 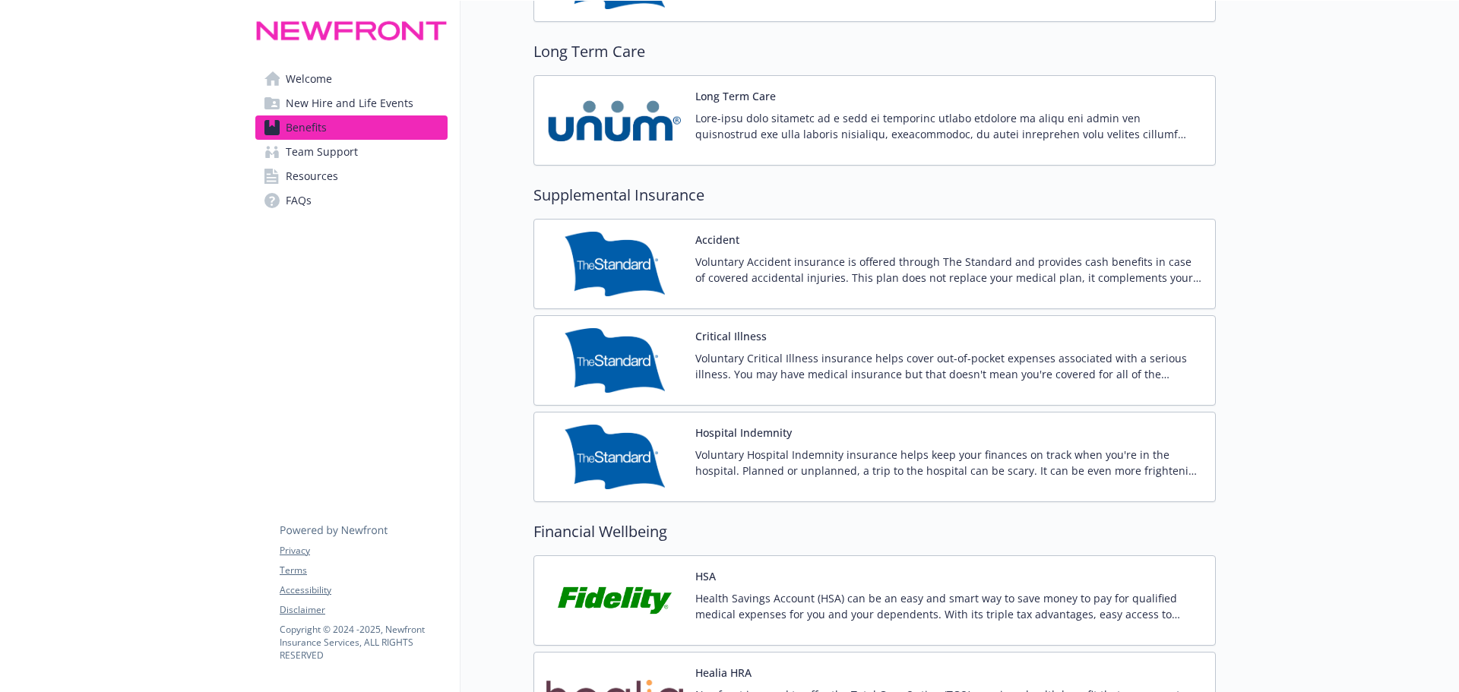 What do you see at coordinates (363, 642) in the screenshot?
I see `p: Copyright © 2024 - 2025 , Newfront Insurance Services, ALL RIGHTS RESERVED` at bounding box center [363, 642].